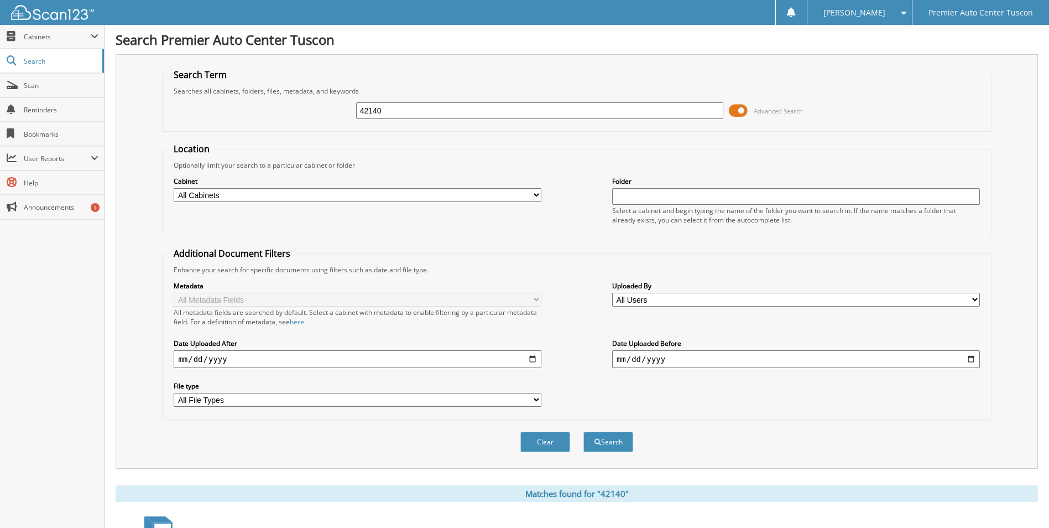  What do you see at coordinates (61, 85) in the screenshot?
I see `span: Scan` at bounding box center [61, 85].